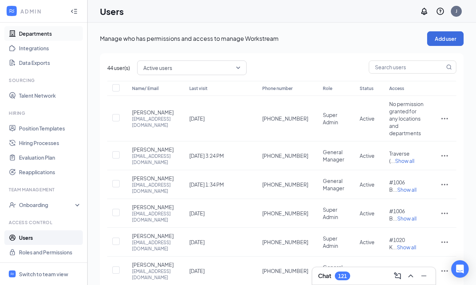 Image resolution: width=476 pixels, height=285 pixels. Describe the element at coordinates (406, 119) in the screenshot. I see `span: No permission granted for any locations and departments` at that location.